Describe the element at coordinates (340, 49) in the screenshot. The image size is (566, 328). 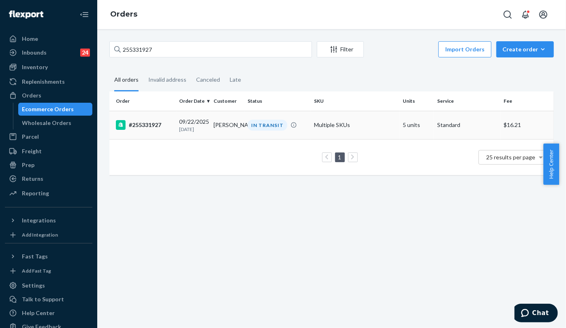
I see `div: Filter` at that location.